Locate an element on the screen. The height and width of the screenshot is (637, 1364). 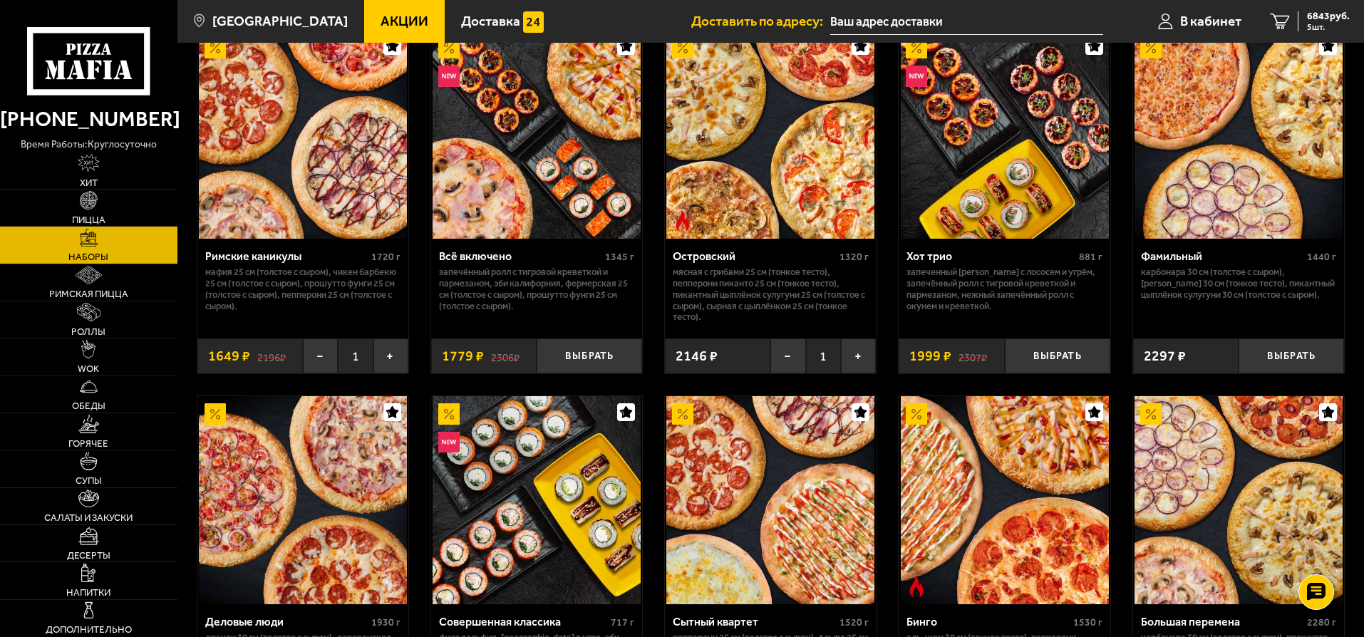
span: Акции is located at coordinates (404, 21).